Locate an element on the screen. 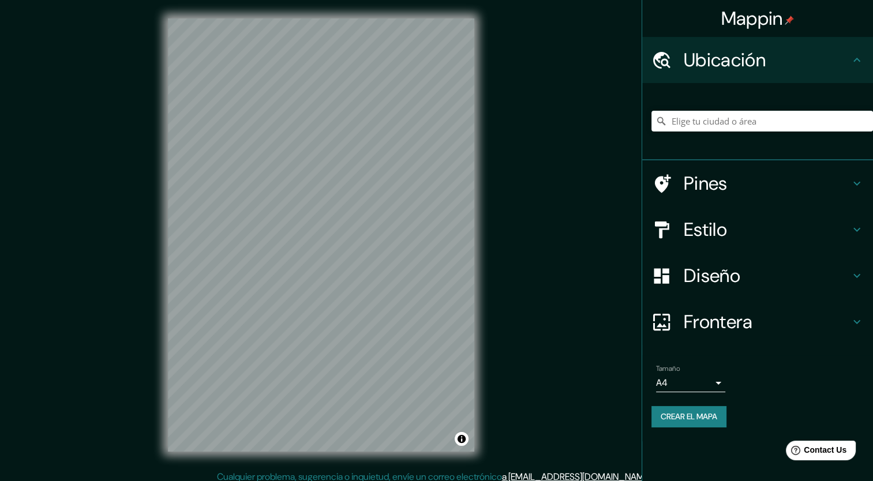 The image size is (873, 481). h4: Diseño is located at coordinates (766, 276).